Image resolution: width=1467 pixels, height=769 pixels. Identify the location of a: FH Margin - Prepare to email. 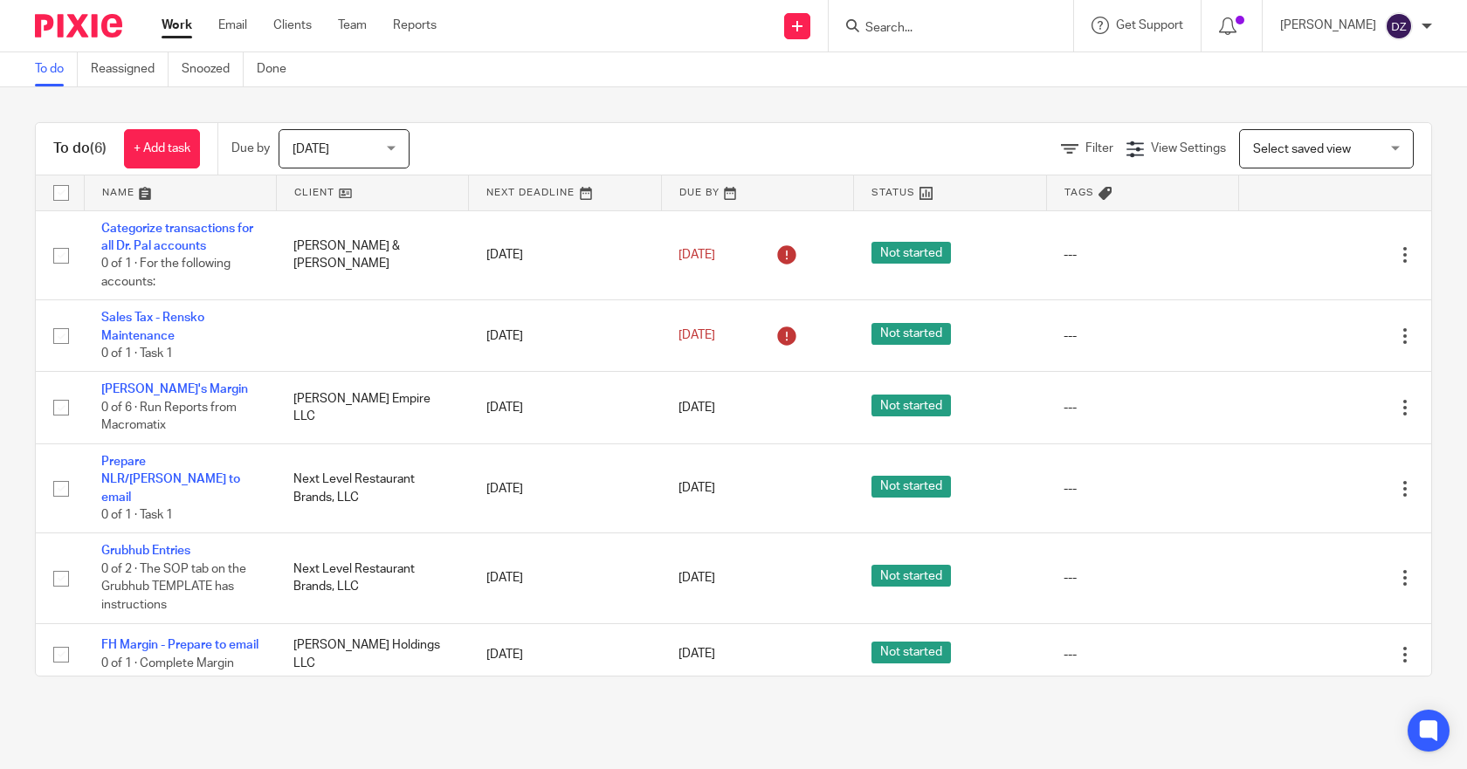
(180, 645).